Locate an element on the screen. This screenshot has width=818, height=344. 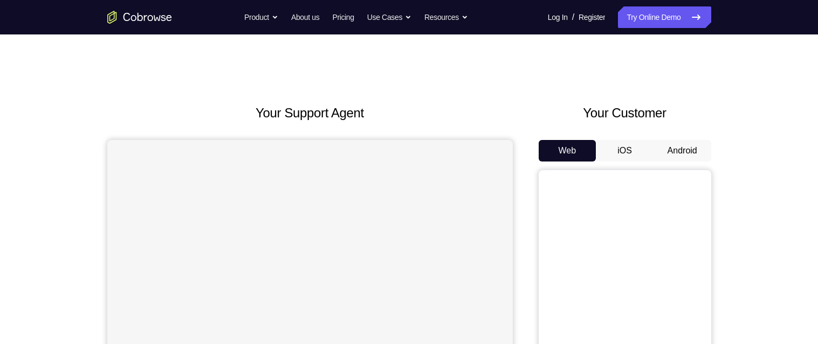
button: Use Cases is located at coordinates (389, 17).